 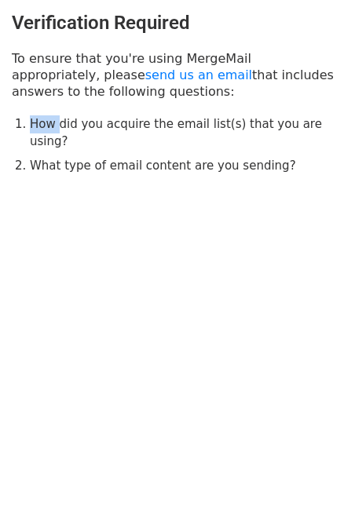 What do you see at coordinates (177, 23) in the screenshot?
I see `h3: Verification Required` at bounding box center [177, 23].